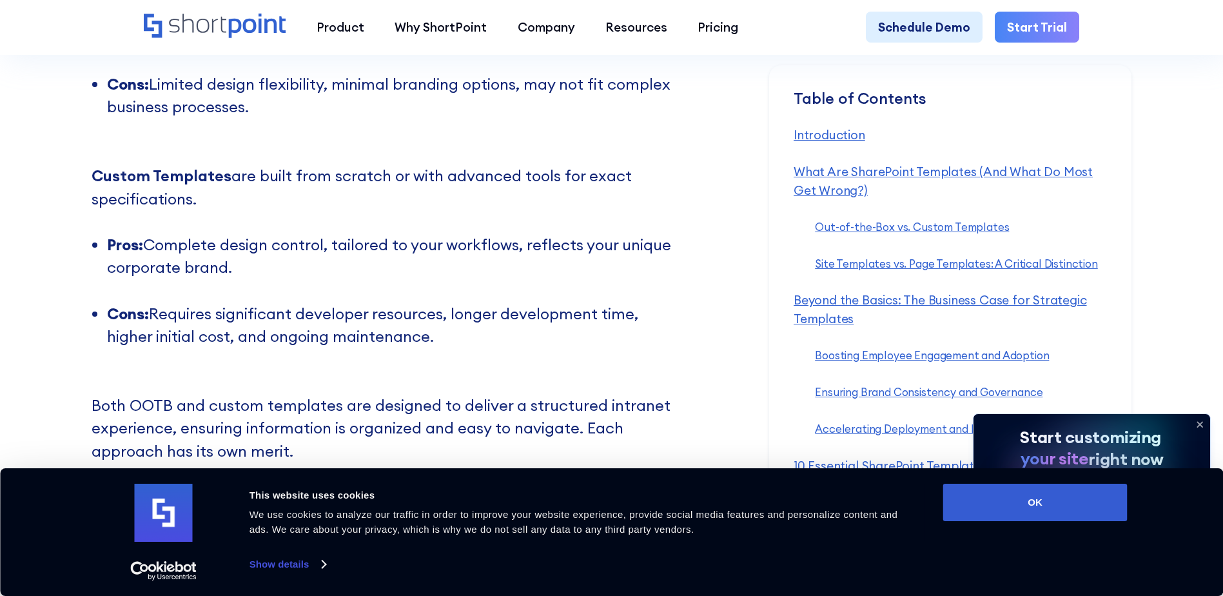 The width and height of the screenshot is (1223, 596). I want to click on a: Ensuring Brand Consistency and Governance‍, so click(928, 391).